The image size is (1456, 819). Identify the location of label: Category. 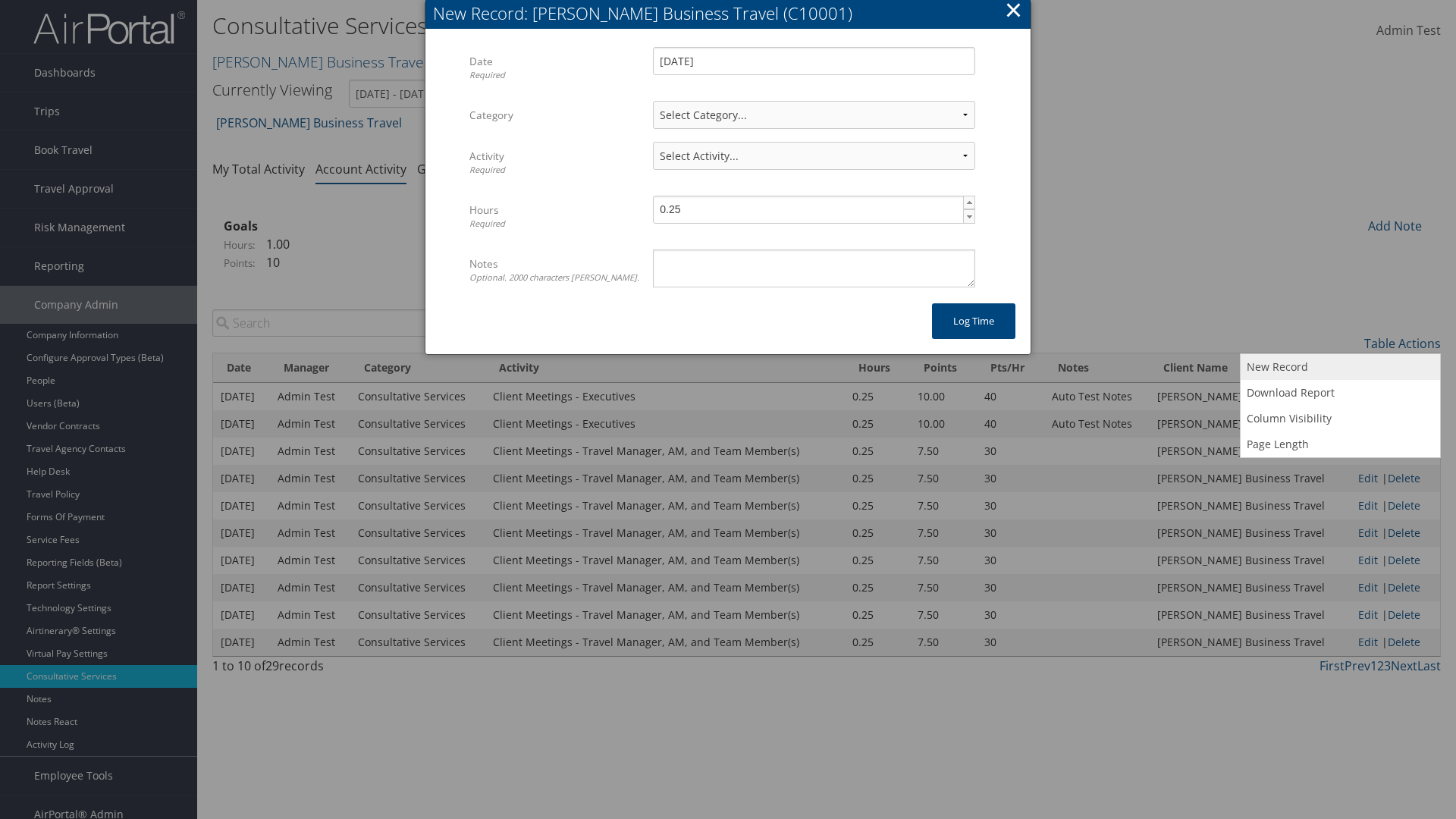
(555, 115).